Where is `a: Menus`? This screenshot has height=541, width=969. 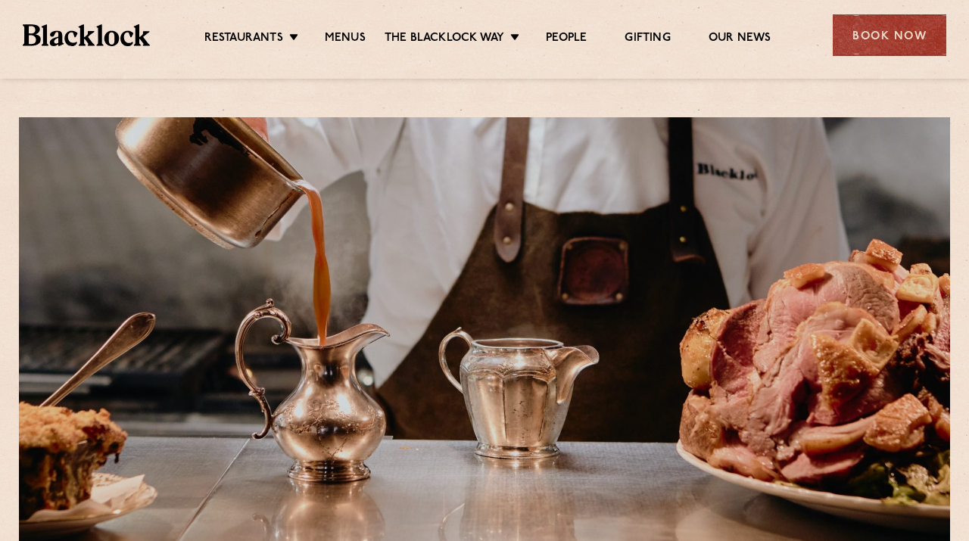 a: Menus is located at coordinates (345, 39).